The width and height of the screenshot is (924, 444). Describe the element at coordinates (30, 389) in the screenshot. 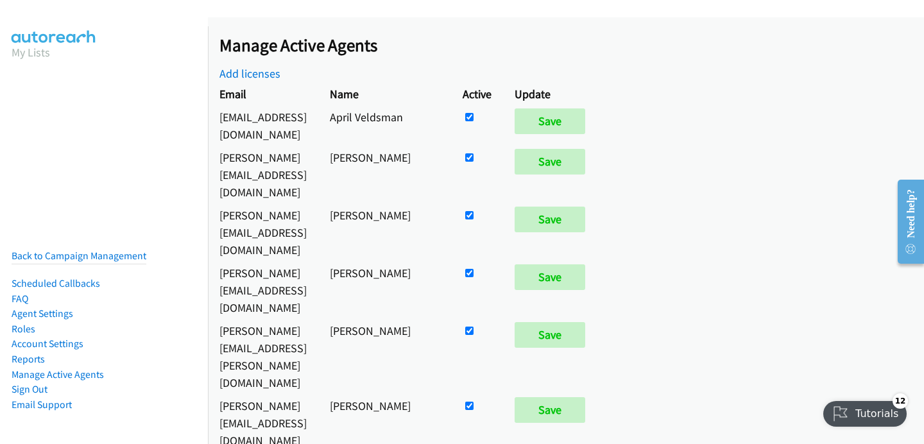

I see `a: Sign Out` at that location.